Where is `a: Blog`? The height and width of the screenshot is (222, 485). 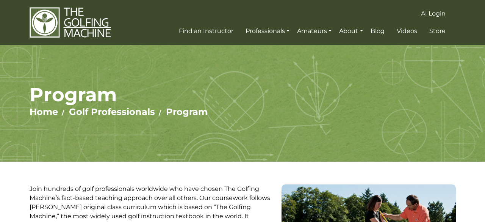 a: Blog is located at coordinates (378, 31).